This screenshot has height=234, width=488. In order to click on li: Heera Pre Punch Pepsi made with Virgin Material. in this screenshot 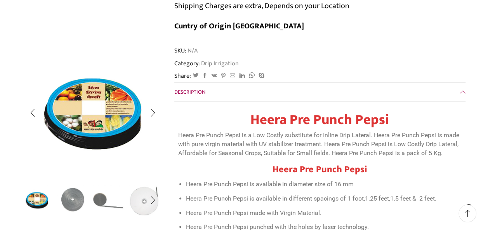, I will do `click(324, 213)`.